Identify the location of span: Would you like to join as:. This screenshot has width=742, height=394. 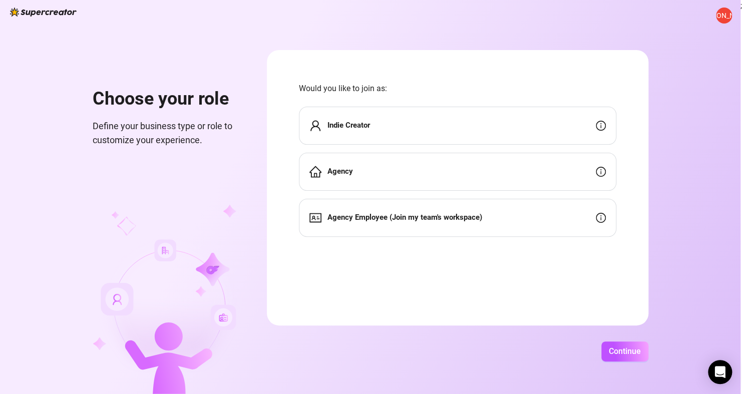
(458, 88).